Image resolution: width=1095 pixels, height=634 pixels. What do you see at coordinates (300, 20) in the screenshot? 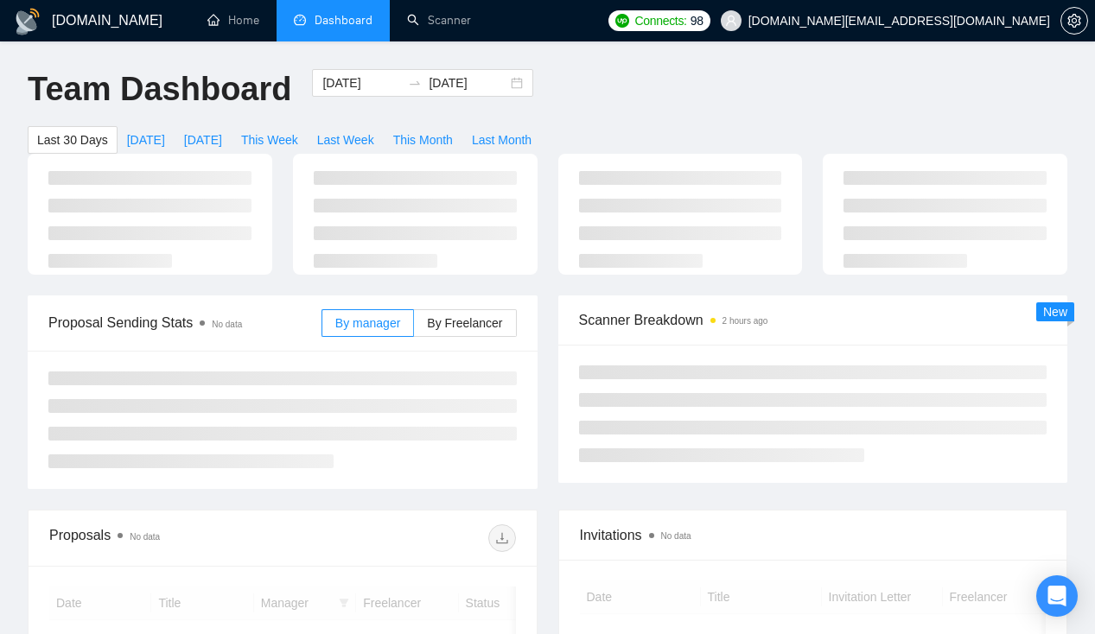
I see `span: dashboard` at bounding box center [300, 20].